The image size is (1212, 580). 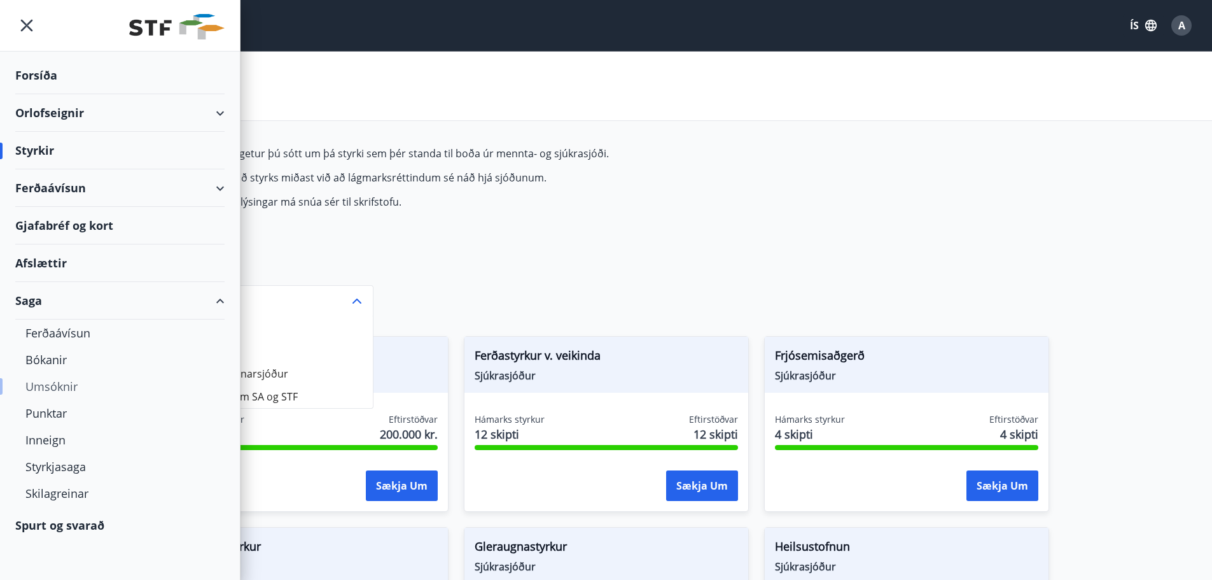 I want to click on p: Hér fyrir neðan getur þú sótt um þá styrki sem þér standa til boða úr mennta- og sjúkrasjóði., so click(x=464, y=153).